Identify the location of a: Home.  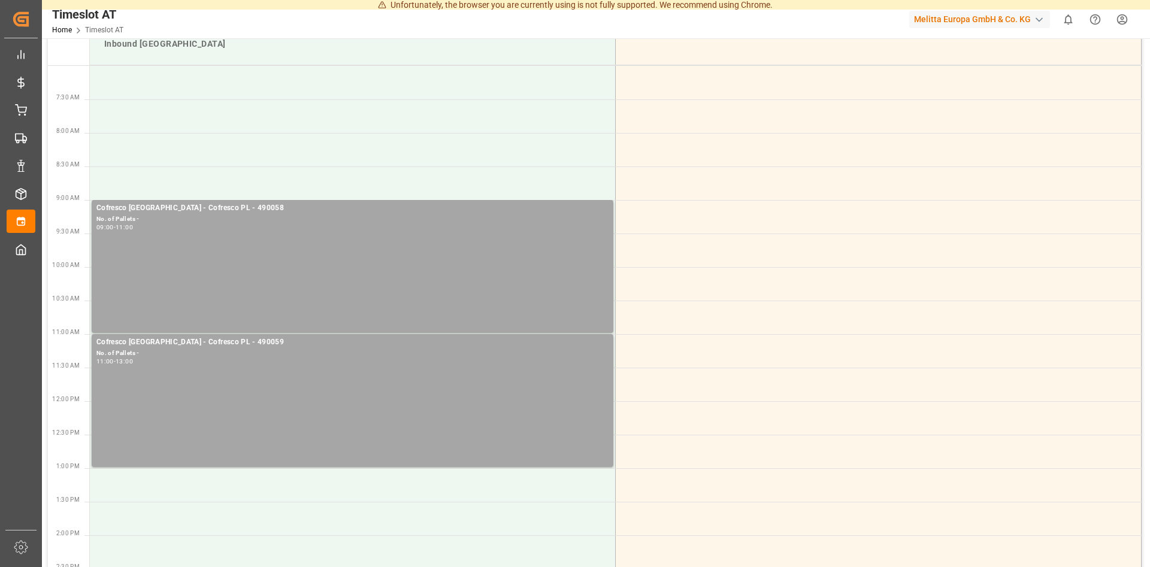
(62, 30).